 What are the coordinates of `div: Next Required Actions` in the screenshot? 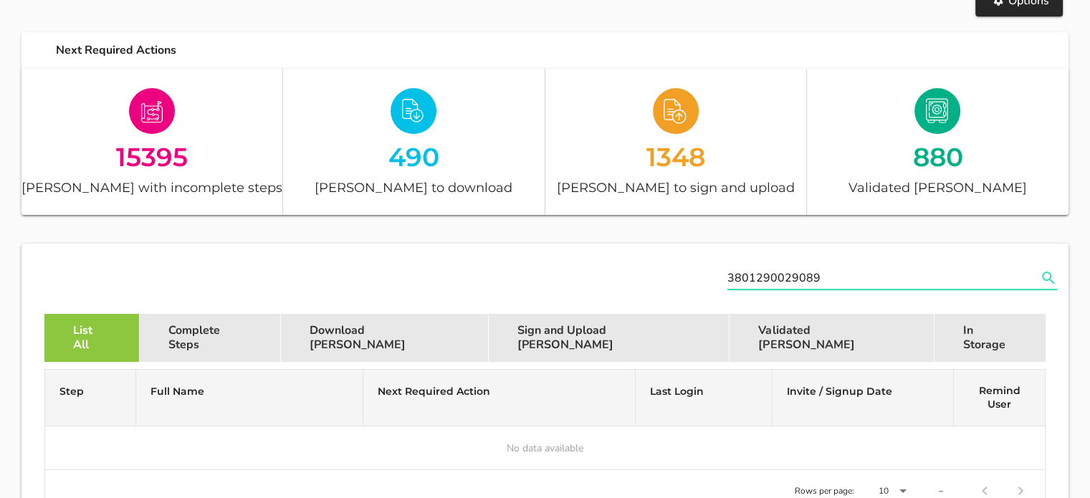 It's located at (556, 50).